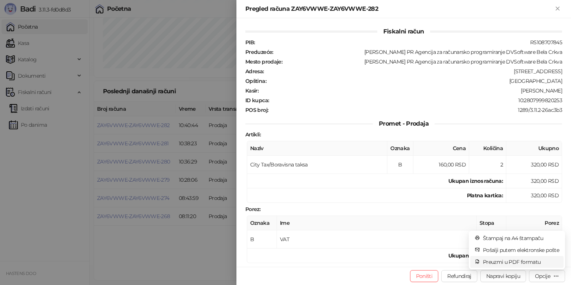 Image resolution: width=571 pixels, height=285 pixels. Describe the element at coordinates (424, 276) in the screenshot. I see `button: Poništi` at that location.